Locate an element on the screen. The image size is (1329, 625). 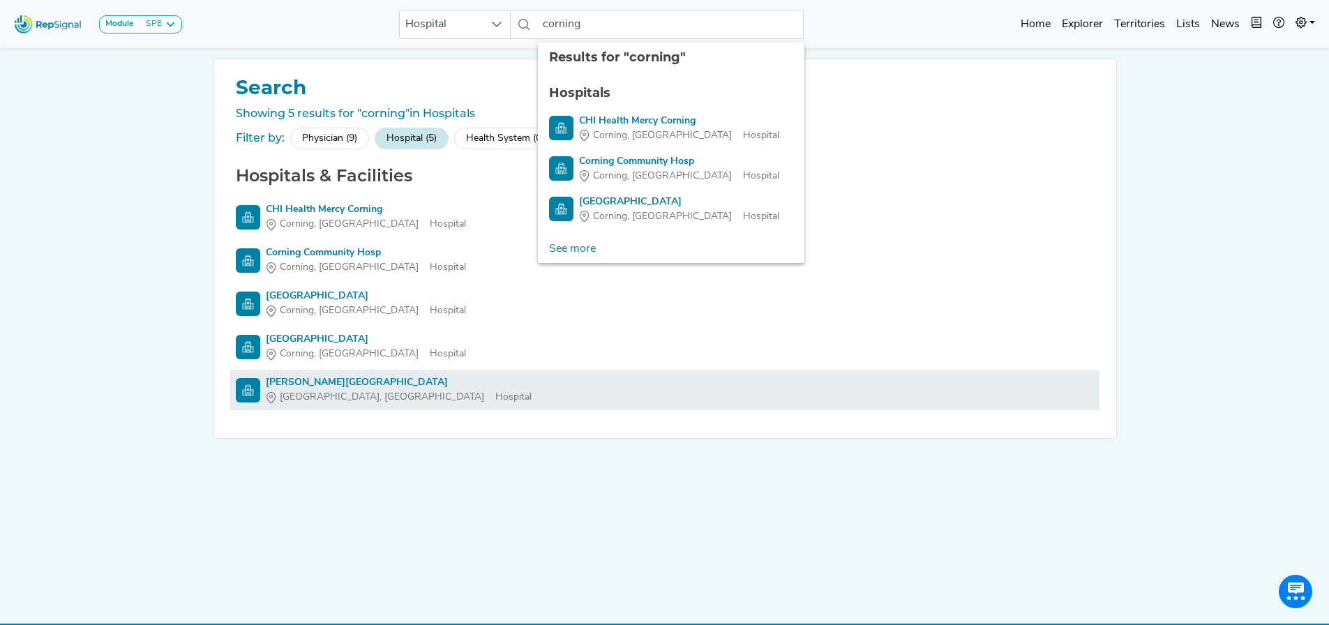
span: Results for "corning" is located at coordinates (617, 57).